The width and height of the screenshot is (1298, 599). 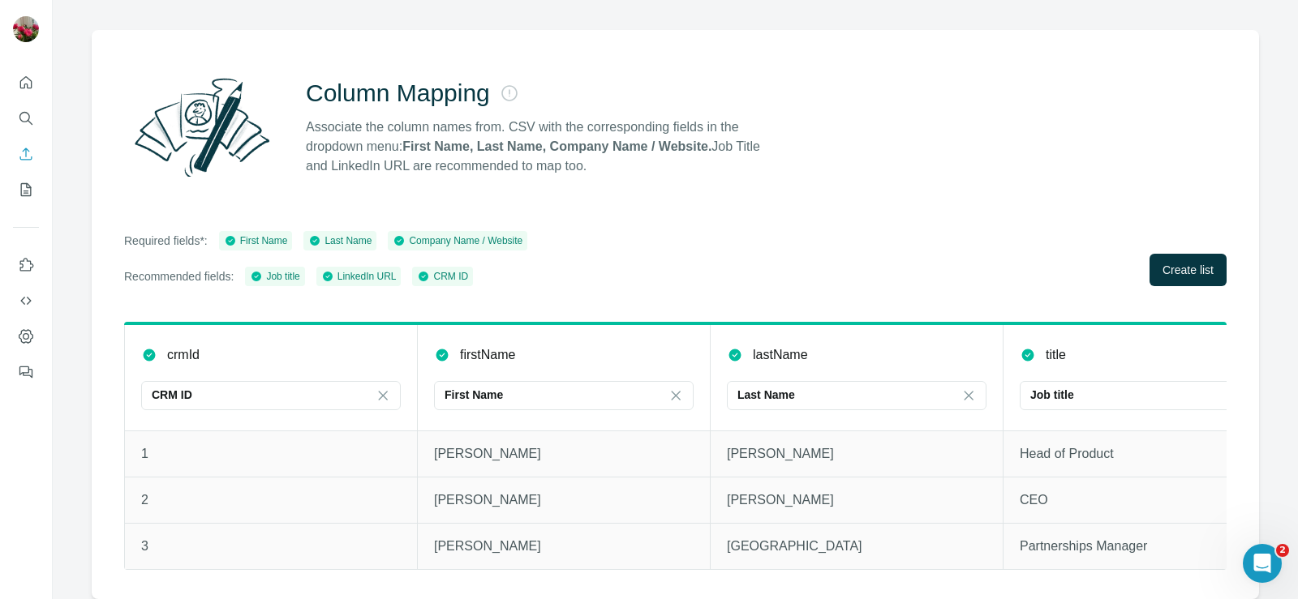 What do you see at coordinates (26, 190) in the screenshot?
I see `button: My lists` at bounding box center [26, 190].